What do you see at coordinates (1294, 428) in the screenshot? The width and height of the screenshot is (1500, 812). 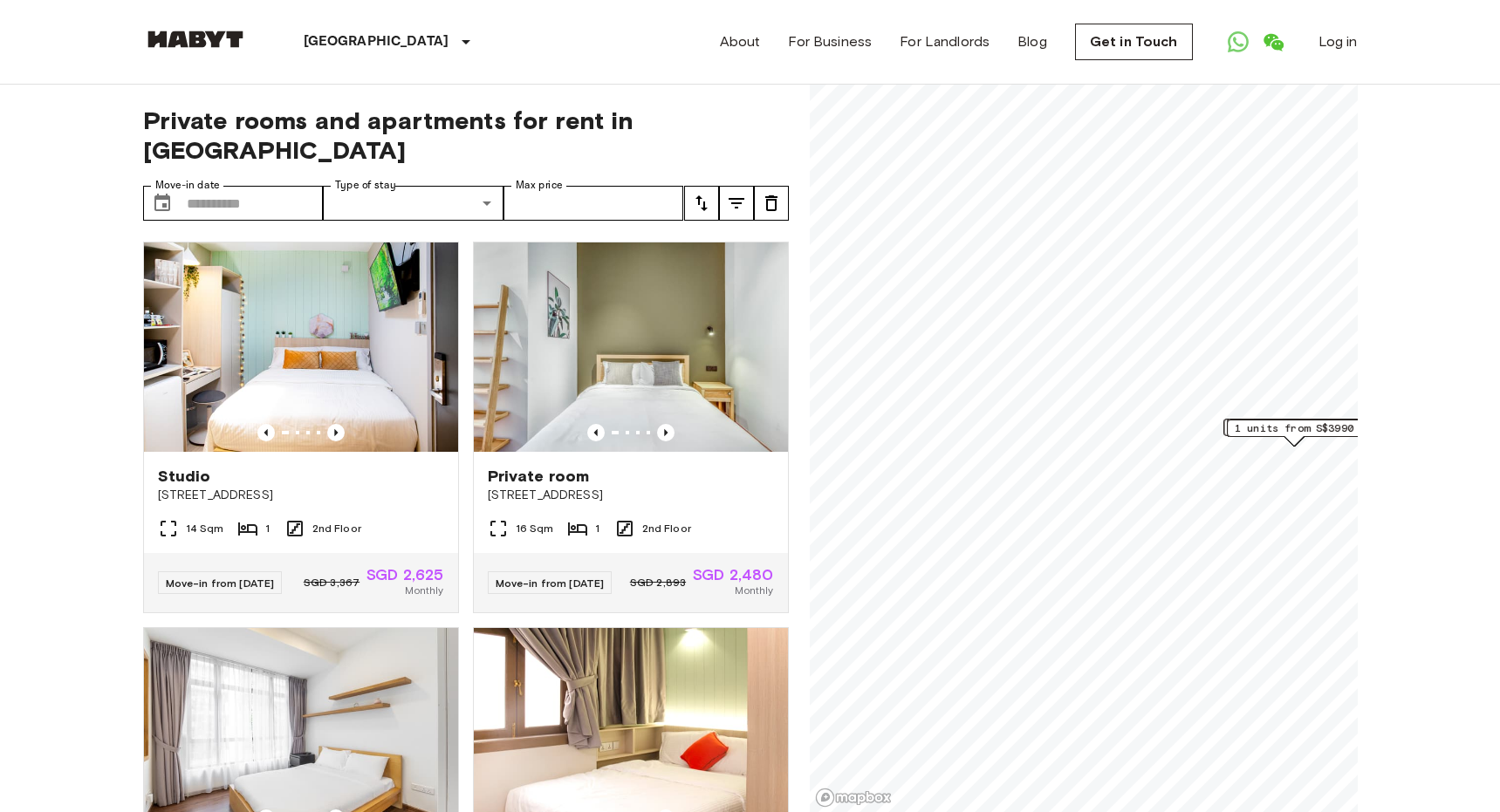 I see `span: 1 units from S$3990` at bounding box center [1294, 428].